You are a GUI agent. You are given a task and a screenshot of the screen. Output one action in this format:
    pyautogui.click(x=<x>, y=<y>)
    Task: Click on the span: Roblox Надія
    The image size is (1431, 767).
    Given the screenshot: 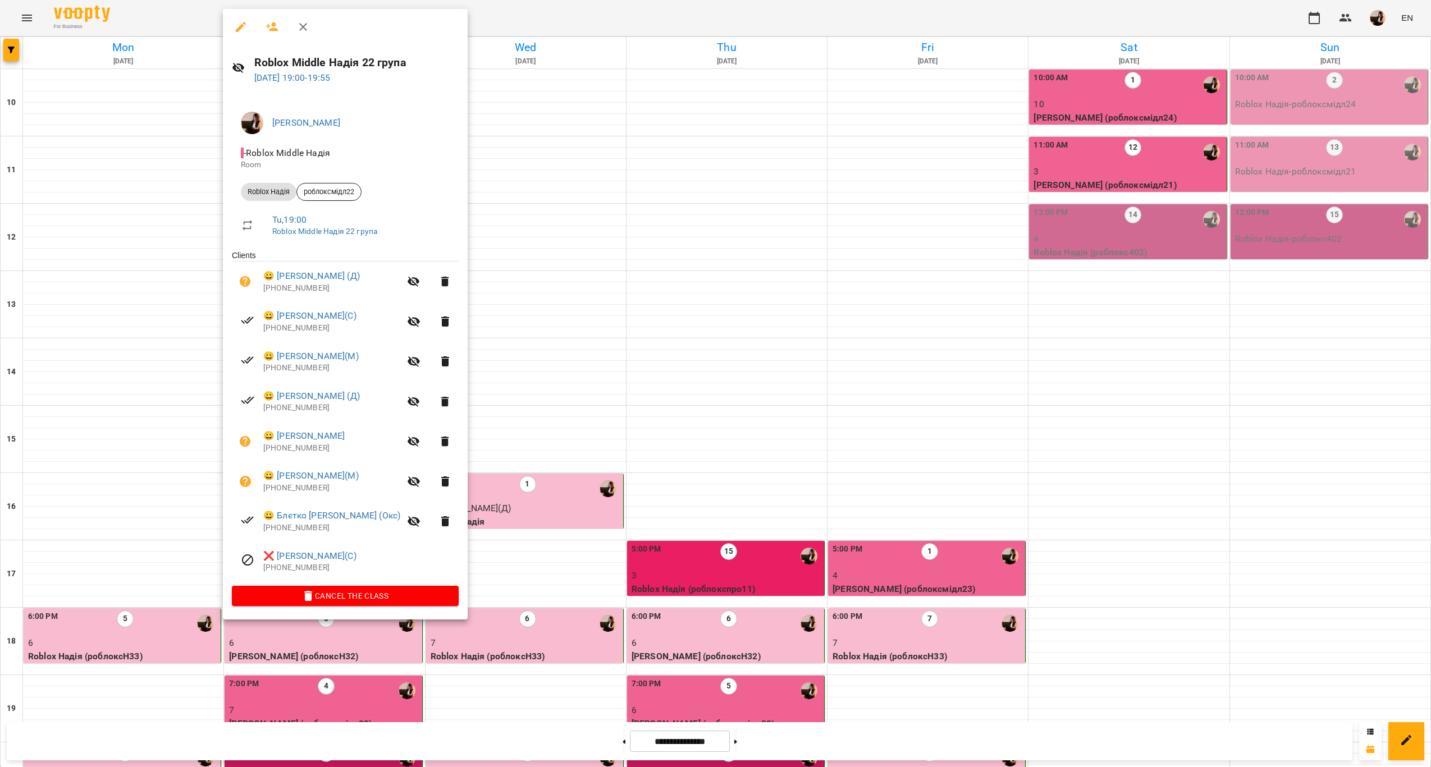 What is the action you would take?
    pyautogui.click(x=268, y=192)
    